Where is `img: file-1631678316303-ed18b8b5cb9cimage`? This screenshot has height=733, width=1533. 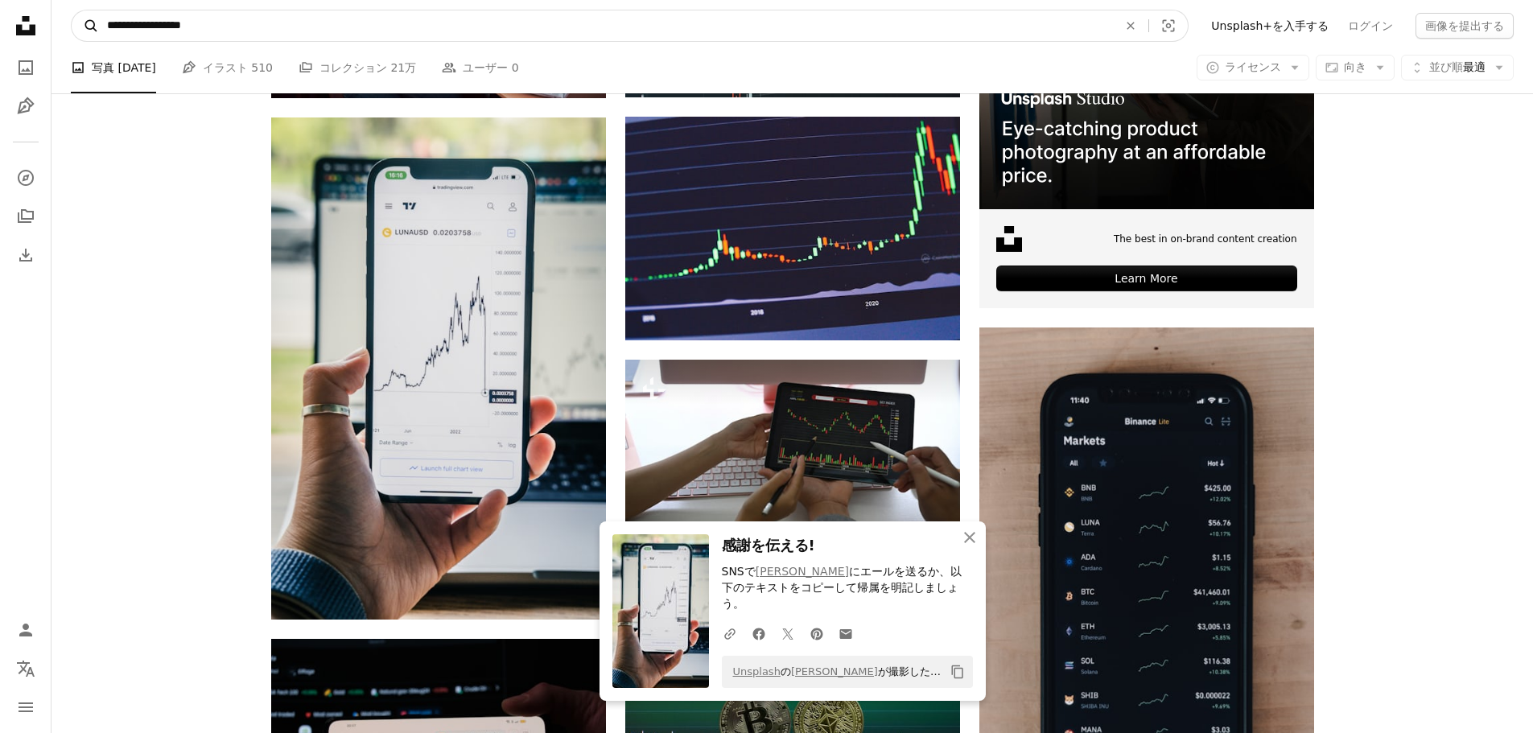
img: file-1631678316303-ed18b8b5cb9cimage is located at coordinates (1009, 239).